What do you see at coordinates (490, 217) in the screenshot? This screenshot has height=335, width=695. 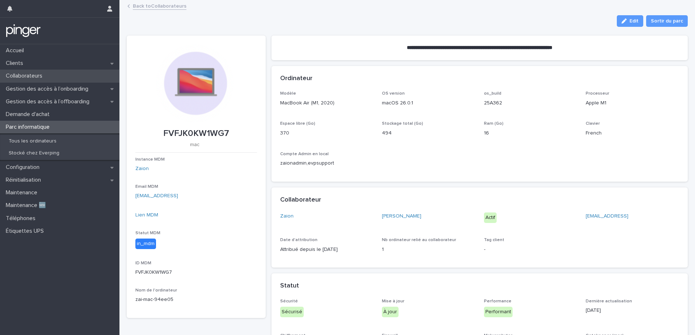 I see `div: Actif` at bounding box center [490, 217].